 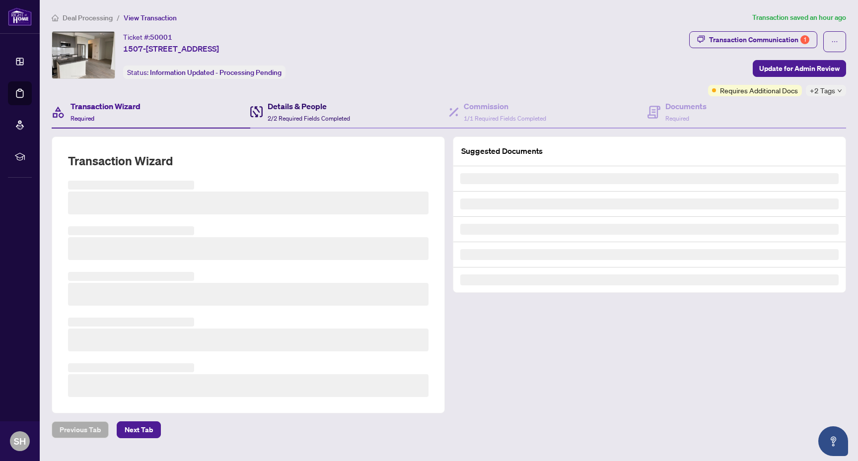 What do you see at coordinates (833, 441) in the screenshot?
I see `button: Open asap` at bounding box center [833, 441].